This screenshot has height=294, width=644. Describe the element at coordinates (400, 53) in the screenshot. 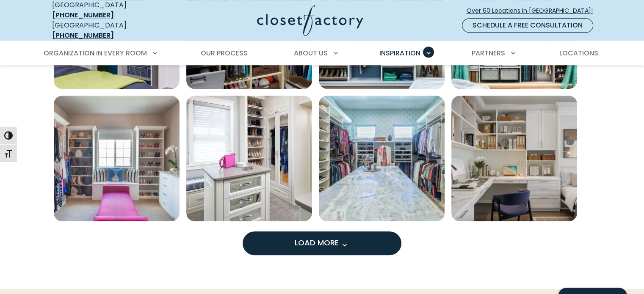

I see `span: Inspiration` at that location.